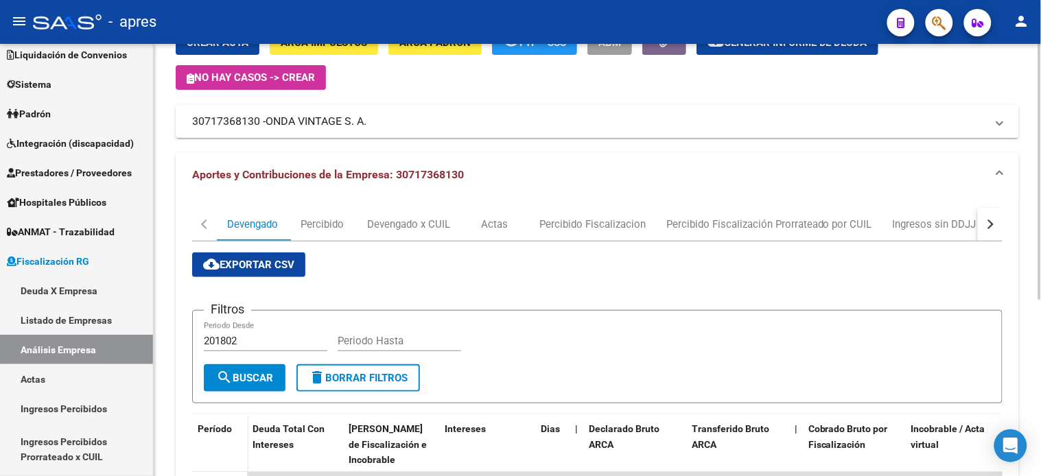  What do you see at coordinates (29, 114) in the screenshot?
I see `span: Padrón` at bounding box center [29, 114].